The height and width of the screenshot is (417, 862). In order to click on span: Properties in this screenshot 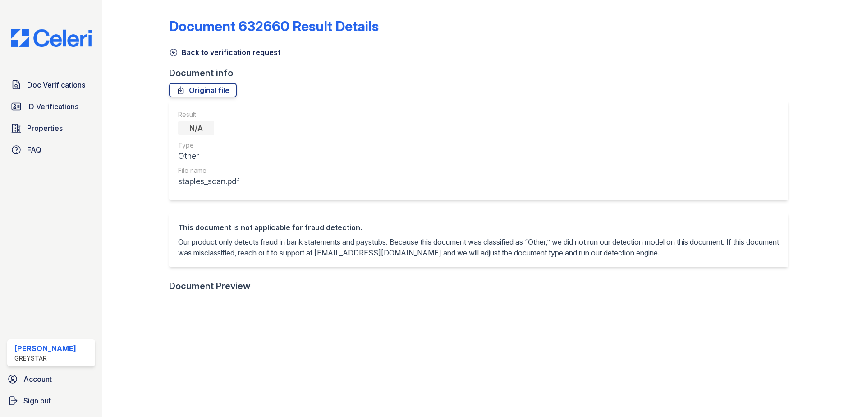, I will do `click(45, 128)`.